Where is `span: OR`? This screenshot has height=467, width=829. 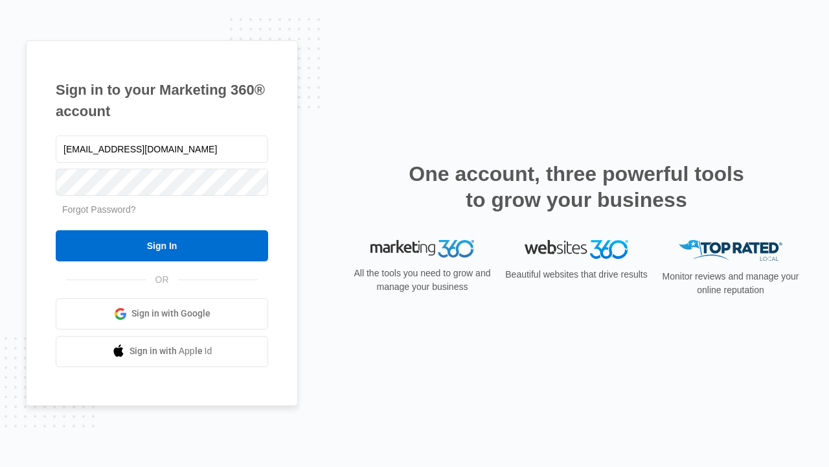 span: OR is located at coordinates (162, 279).